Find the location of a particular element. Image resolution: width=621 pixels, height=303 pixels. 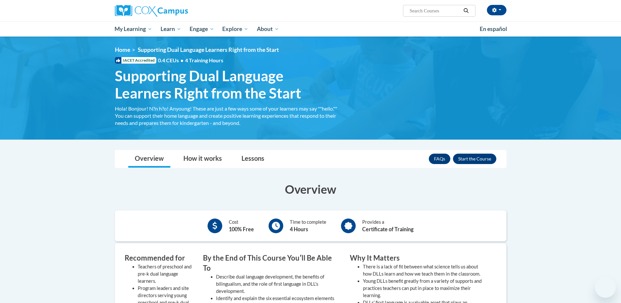

li: Describe dual language development, the benefits of bilingualism, and the role of first language ... is located at coordinates (278, 284).